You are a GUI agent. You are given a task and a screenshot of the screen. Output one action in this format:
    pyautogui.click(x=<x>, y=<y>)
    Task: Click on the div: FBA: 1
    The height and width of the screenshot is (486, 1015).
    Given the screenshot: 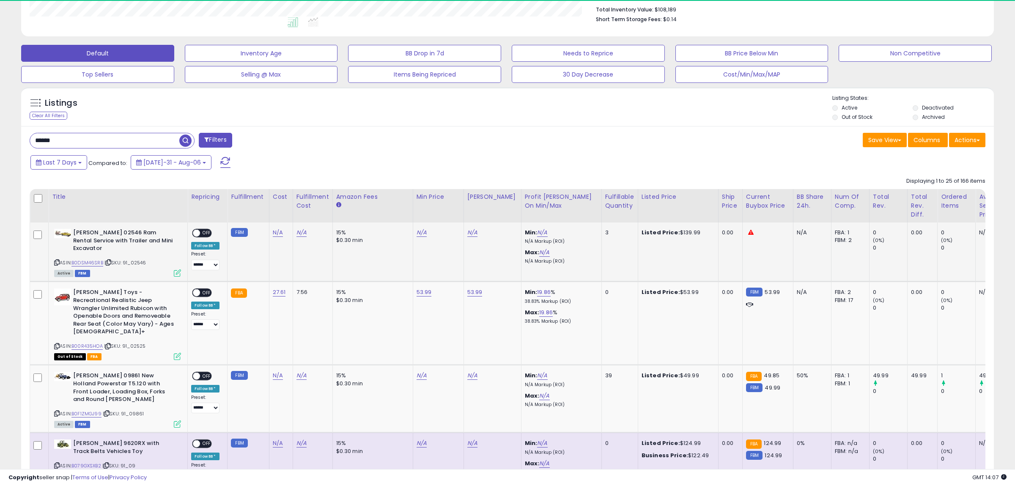 What is the action you would take?
    pyautogui.click(x=849, y=375)
    